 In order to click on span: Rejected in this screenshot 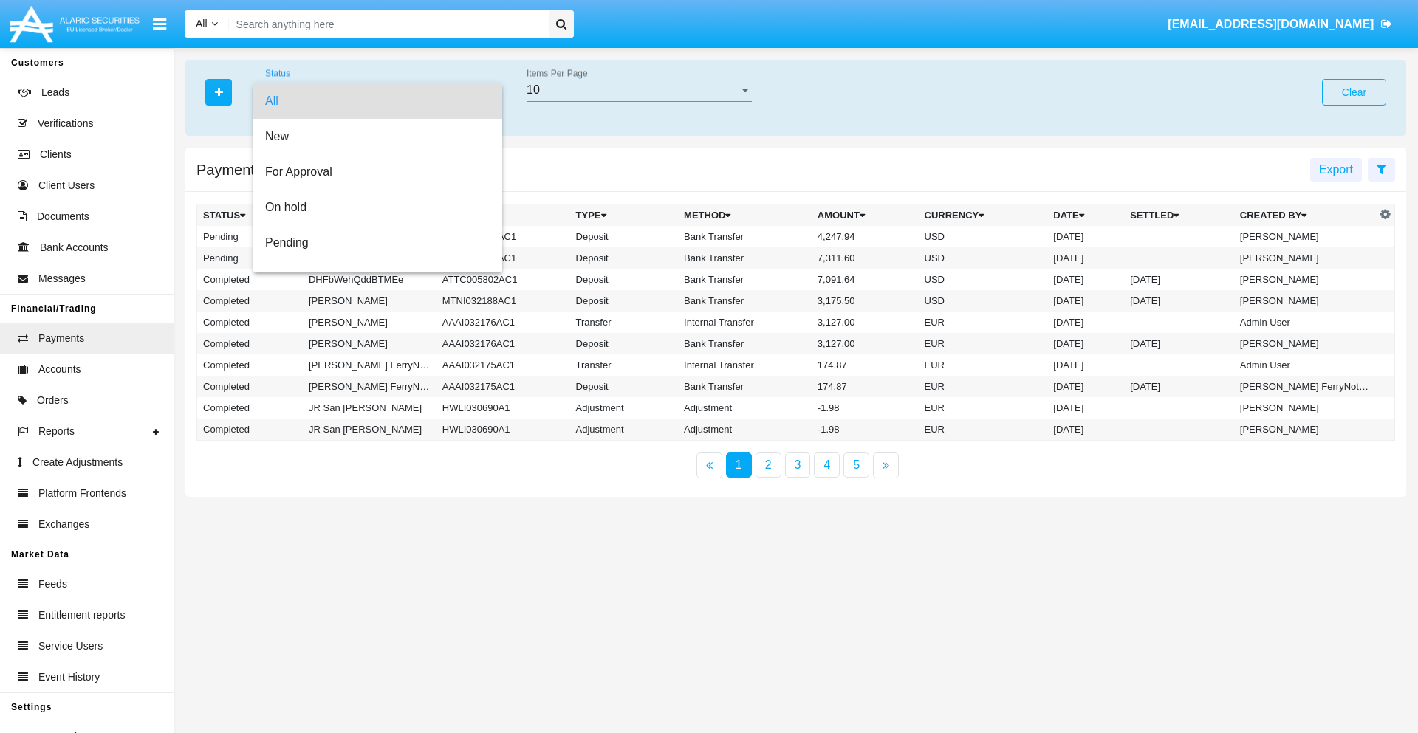, I will do `click(377, 278)`.